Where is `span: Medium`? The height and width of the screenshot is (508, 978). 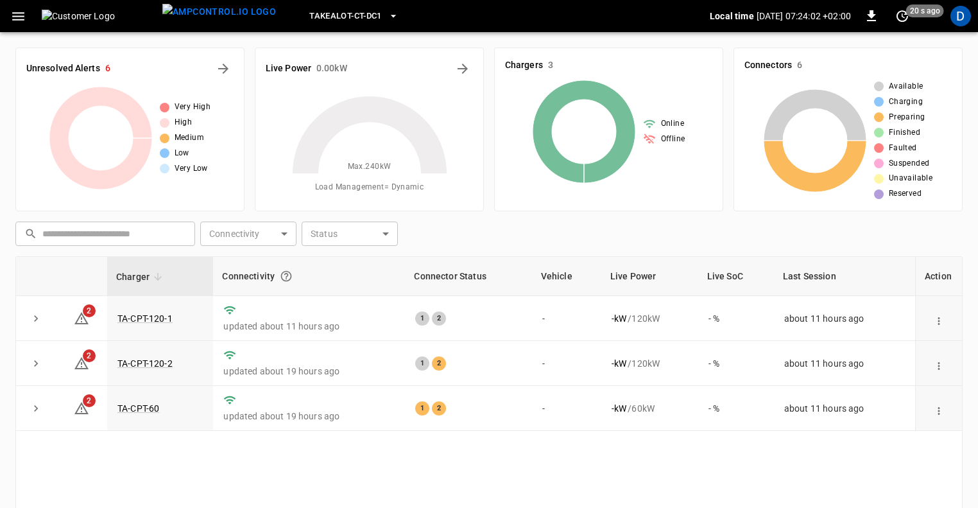
span: Medium is located at coordinates (189, 138).